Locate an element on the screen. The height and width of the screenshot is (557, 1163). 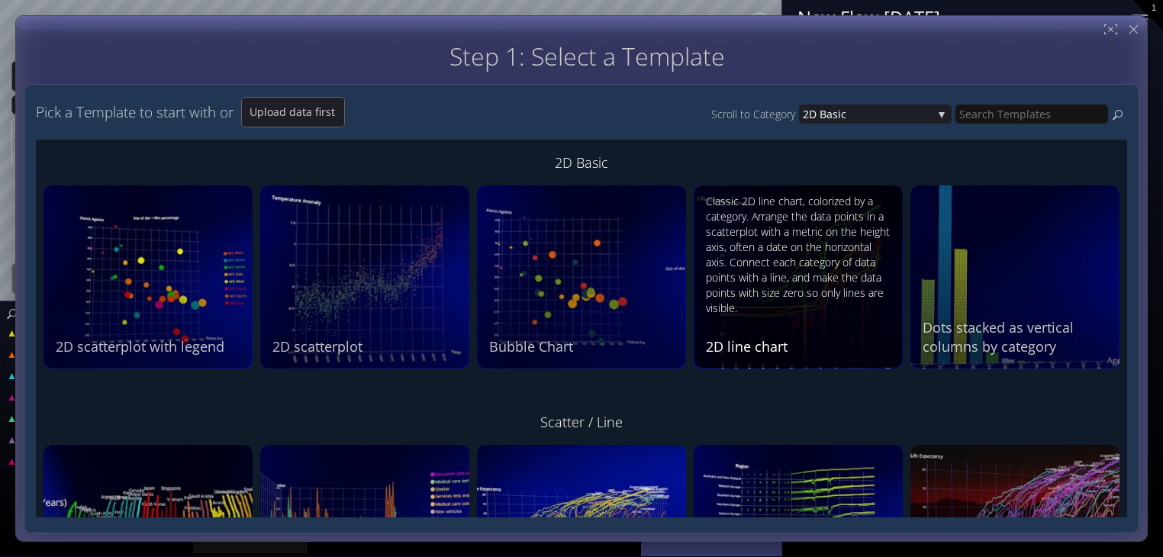
h4: Pick a Template to start with or is located at coordinates (134, 112).